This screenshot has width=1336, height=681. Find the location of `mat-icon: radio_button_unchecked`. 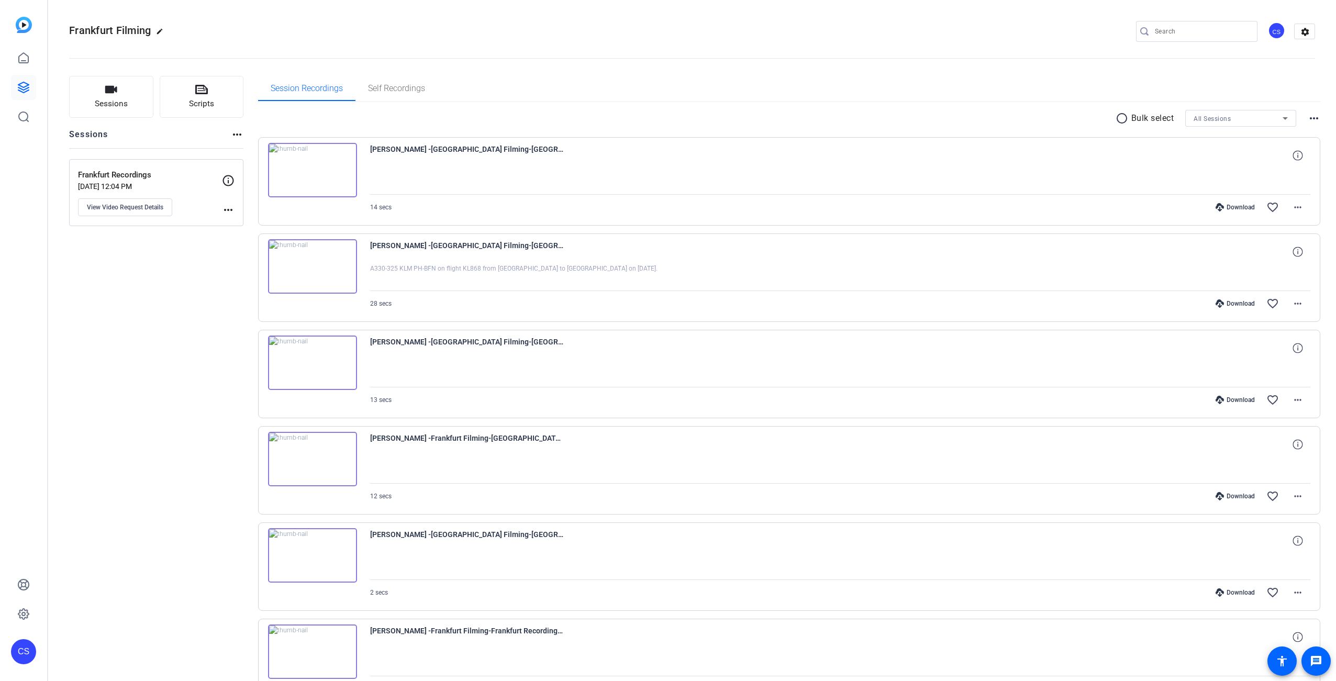

mat-icon: radio_button_unchecked is located at coordinates (1124, 118).